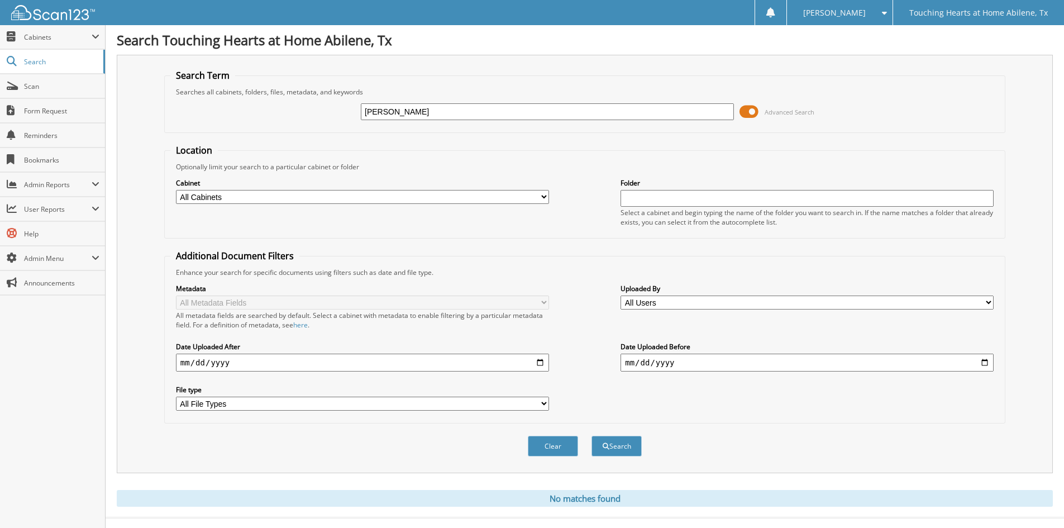  Describe the element at coordinates (362, 320) in the screenshot. I see `div: All metadata fields are searched by default. Select a cabinet with metadata to enable filtering b...` at that location.